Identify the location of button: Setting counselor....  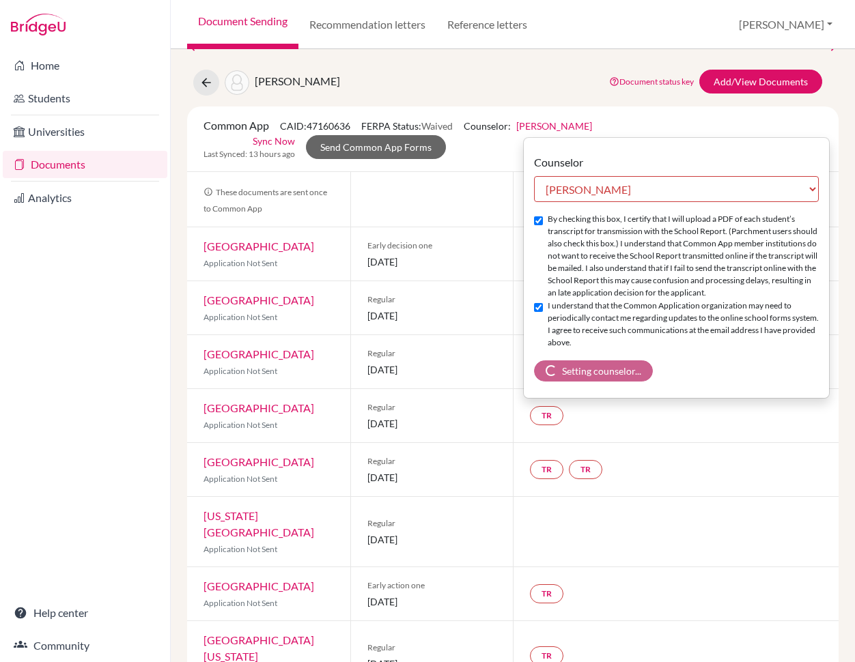
(593, 371).